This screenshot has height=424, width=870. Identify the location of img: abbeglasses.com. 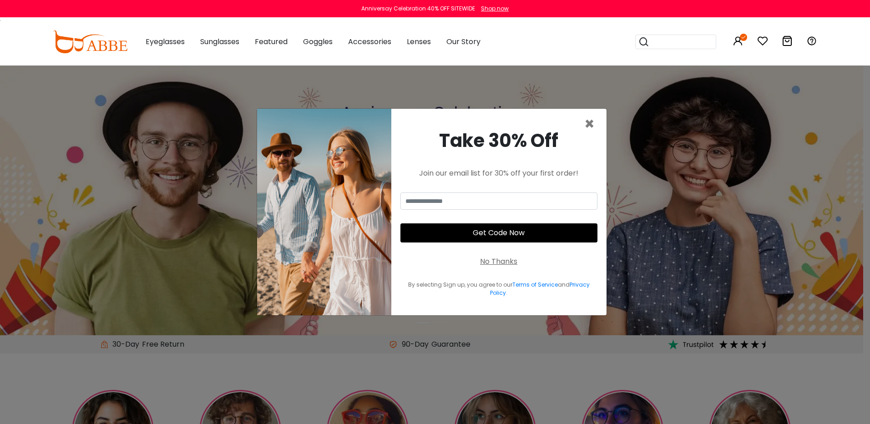
(90, 42).